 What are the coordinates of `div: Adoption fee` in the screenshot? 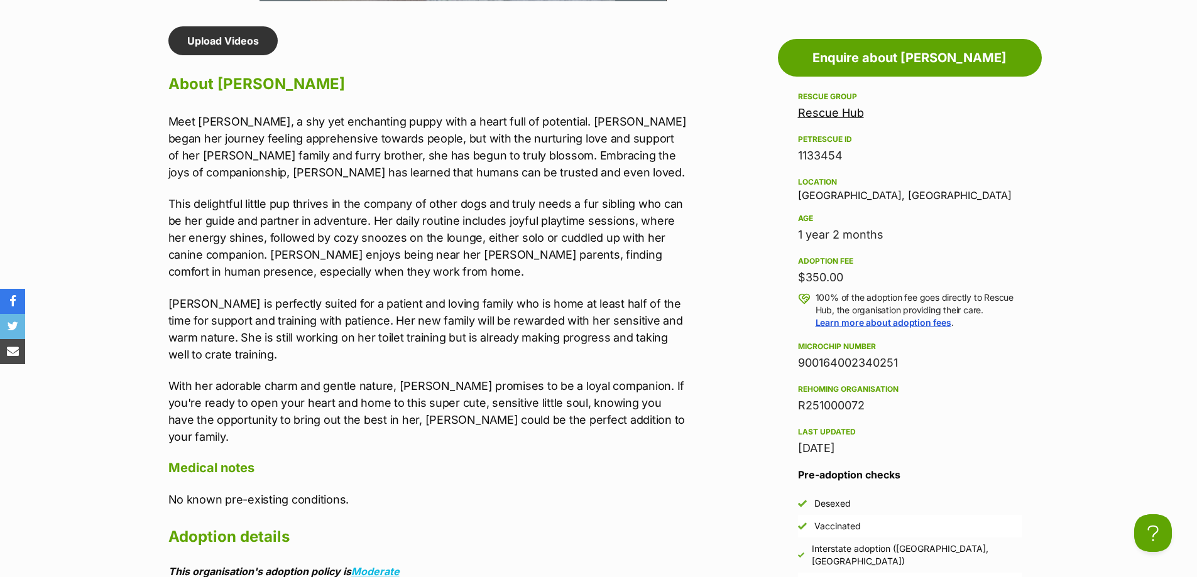 It's located at (910, 261).